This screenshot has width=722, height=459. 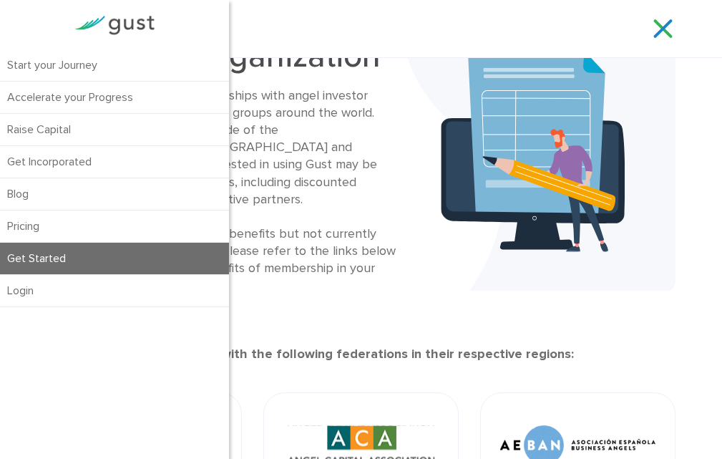 I want to click on img: Investors Banner Bg, so click(x=538, y=151).